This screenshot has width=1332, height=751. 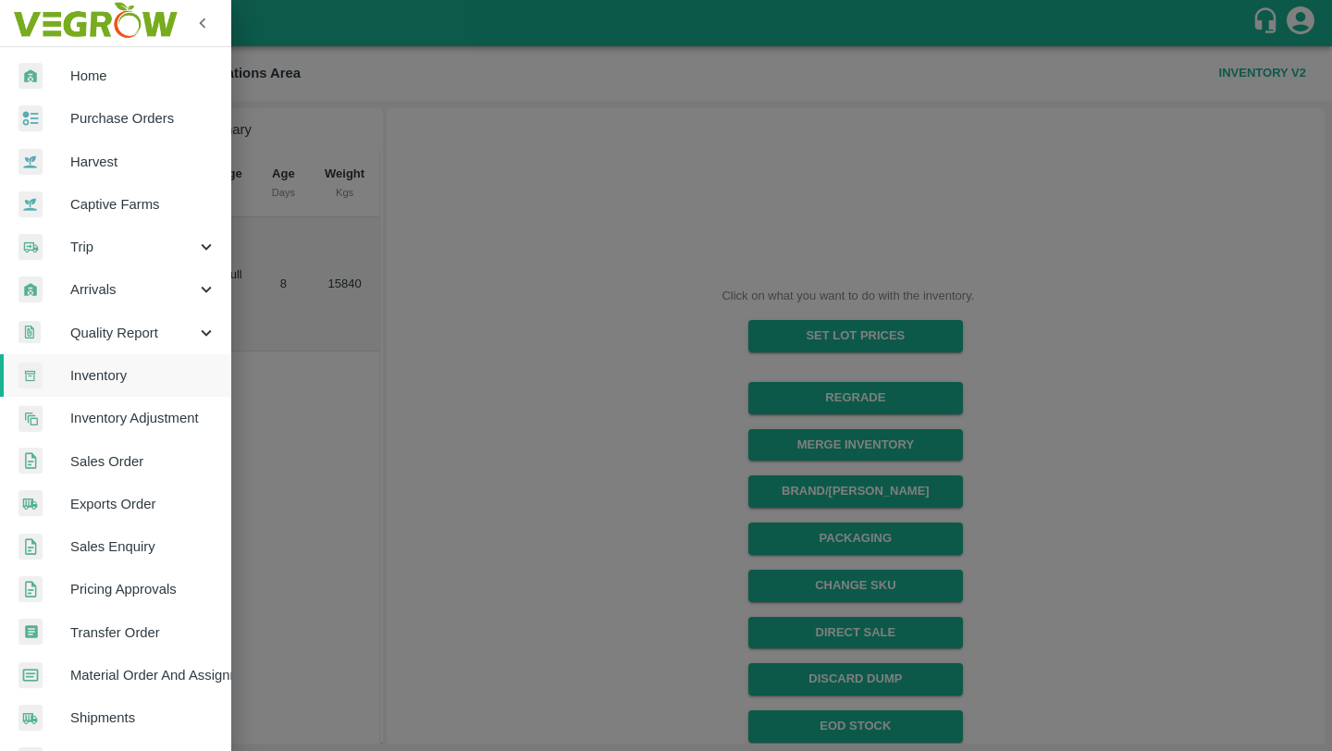 What do you see at coordinates (31, 675) in the screenshot?
I see `img: centralMaterial` at bounding box center [31, 675].